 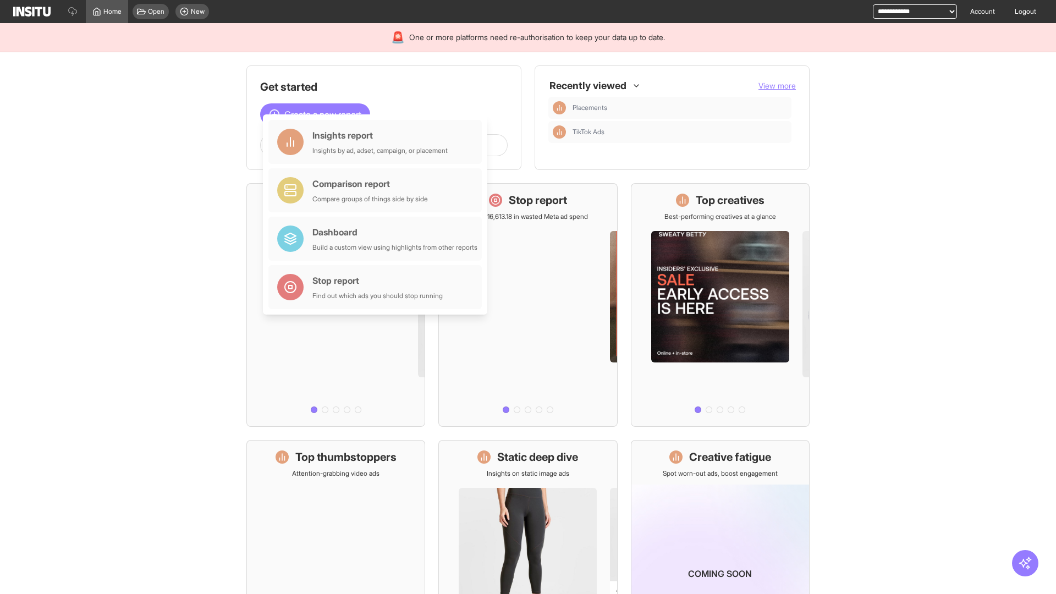 What do you see at coordinates (336, 474) in the screenshot?
I see `p: Attention-grabbing video ads` at bounding box center [336, 474].